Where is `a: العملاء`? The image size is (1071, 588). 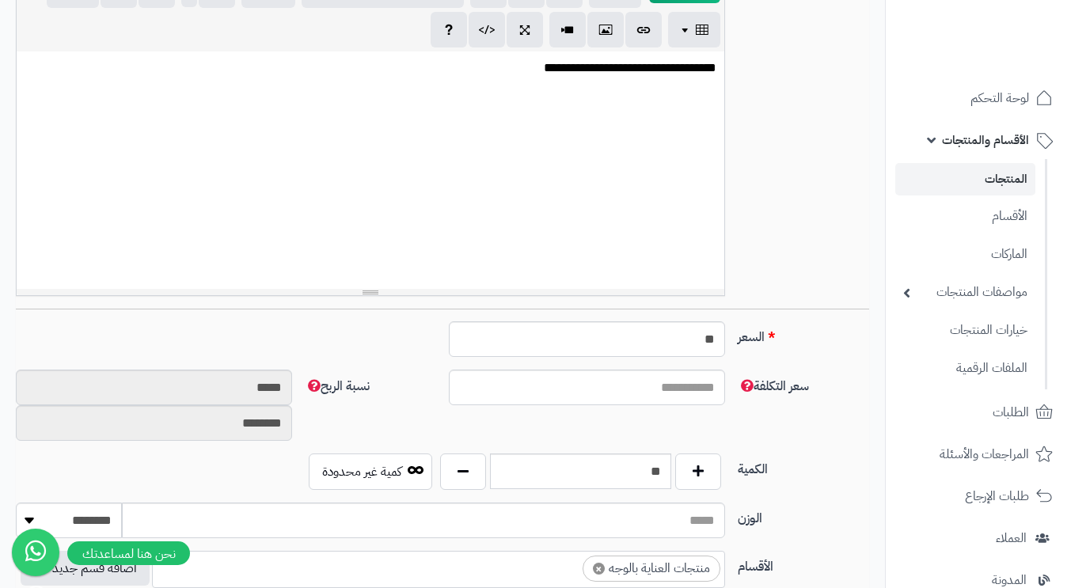 a: العملاء is located at coordinates (979, 538).